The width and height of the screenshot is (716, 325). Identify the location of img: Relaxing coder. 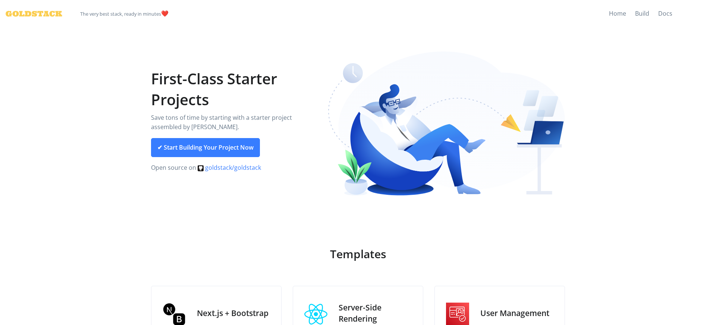
(446, 125).